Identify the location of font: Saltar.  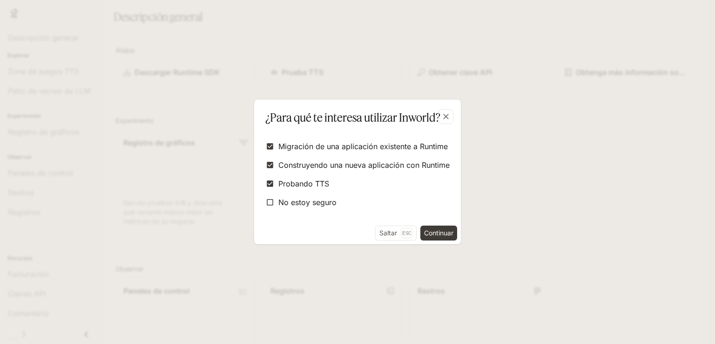
(388, 232).